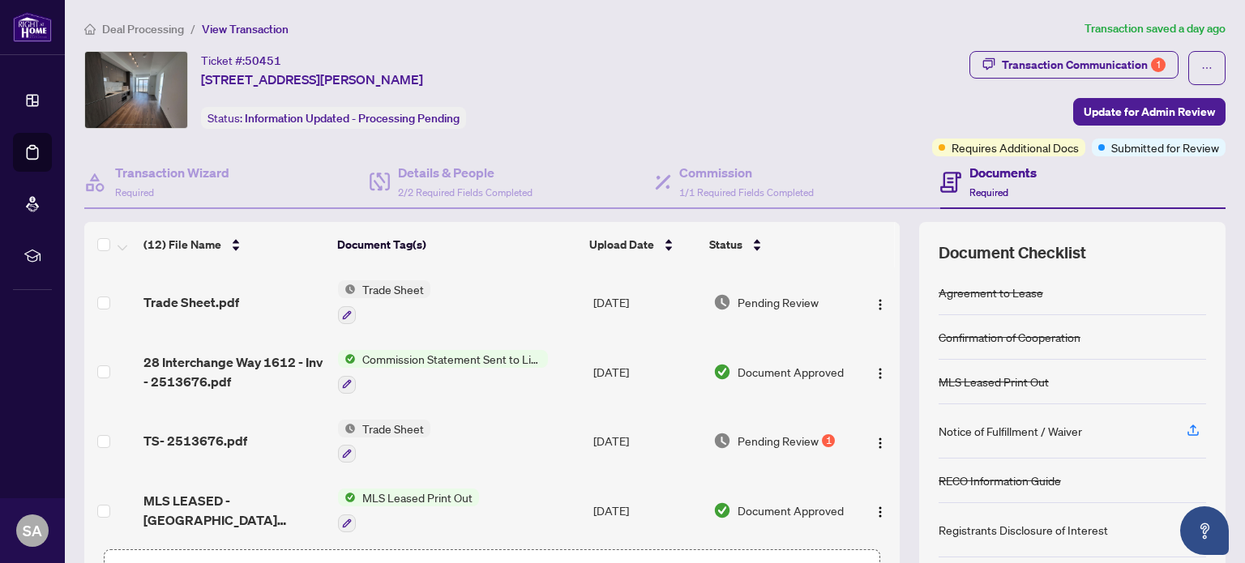 The width and height of the screenshot is (1245, 563). What do you see at coordinates (352, 118) in the screenshot?
I see `span: Information Updated - Processing Pending` at bounding box center [352, 118].